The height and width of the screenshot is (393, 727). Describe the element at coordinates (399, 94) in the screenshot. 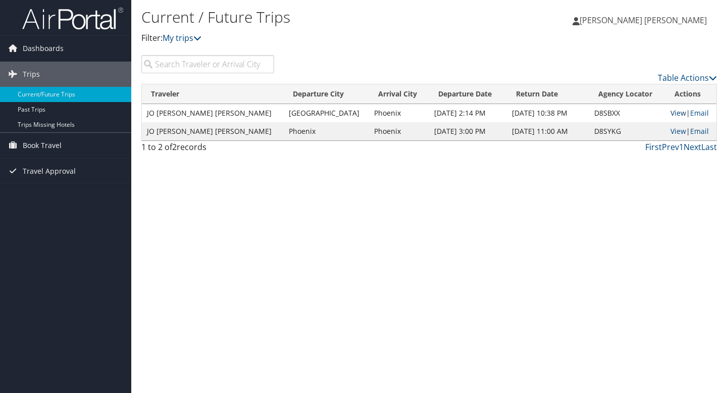

I see `th: Arrival City: activate to sort column ascending` at that location.